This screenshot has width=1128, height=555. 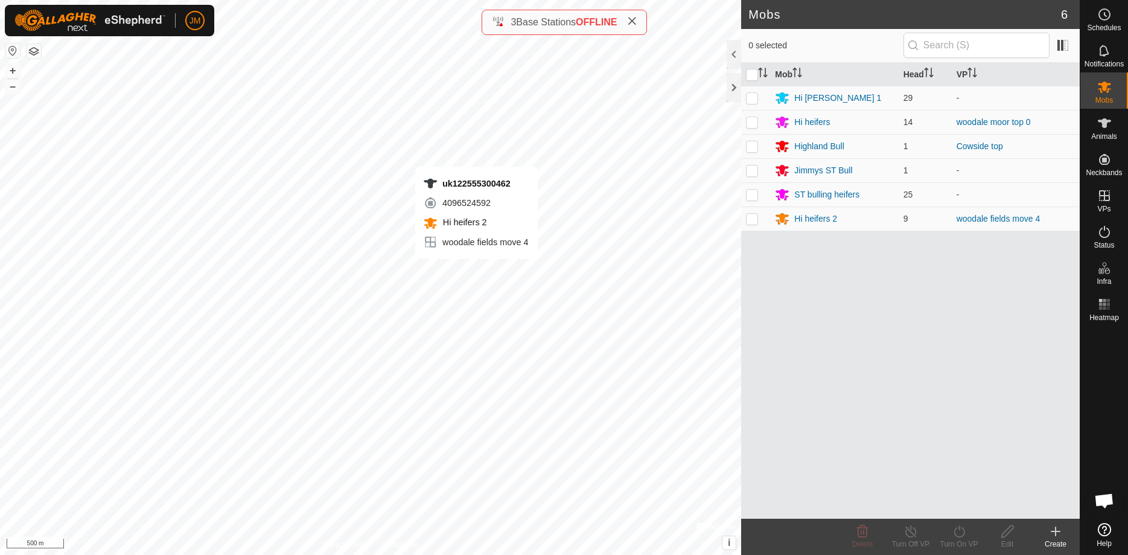 I want to click on span: Neckbands, so click(x=1104, y=173).